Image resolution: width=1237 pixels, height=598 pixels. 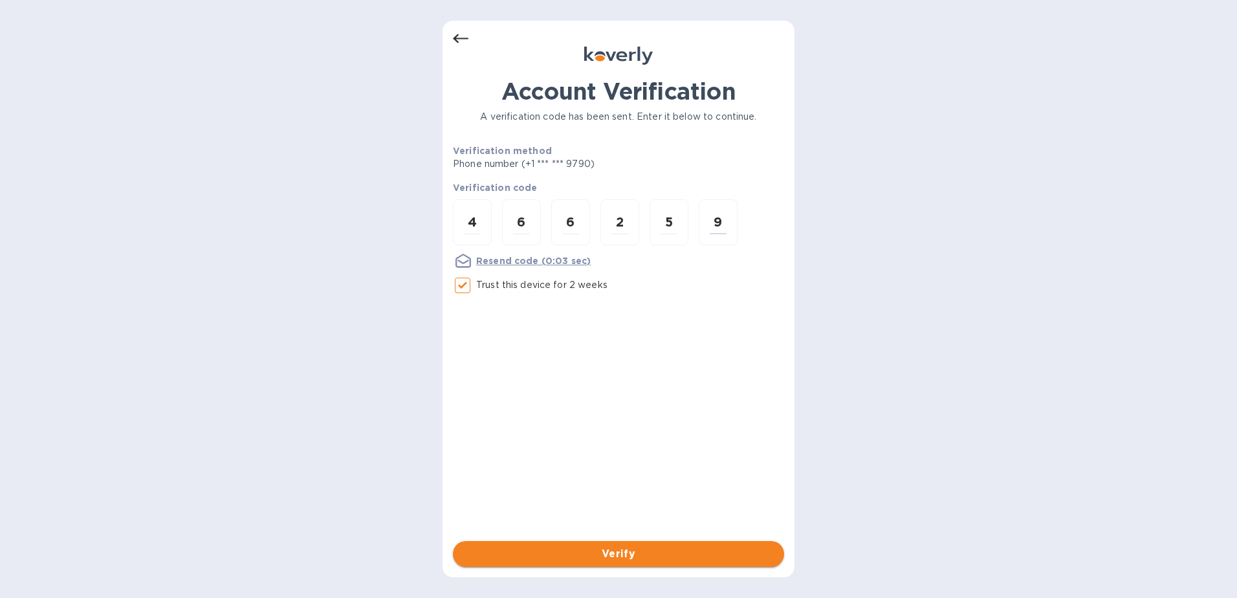 What do you see at coordinates (502, 151) in the screenshot?
I see `b: Verification method` at bounding box center [502, 151].